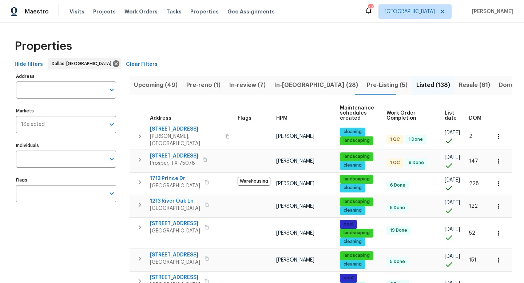 The height and width of the screenshot is (283, 524). I want to click on span: 1713 Prince Dr, so click(175, 179).